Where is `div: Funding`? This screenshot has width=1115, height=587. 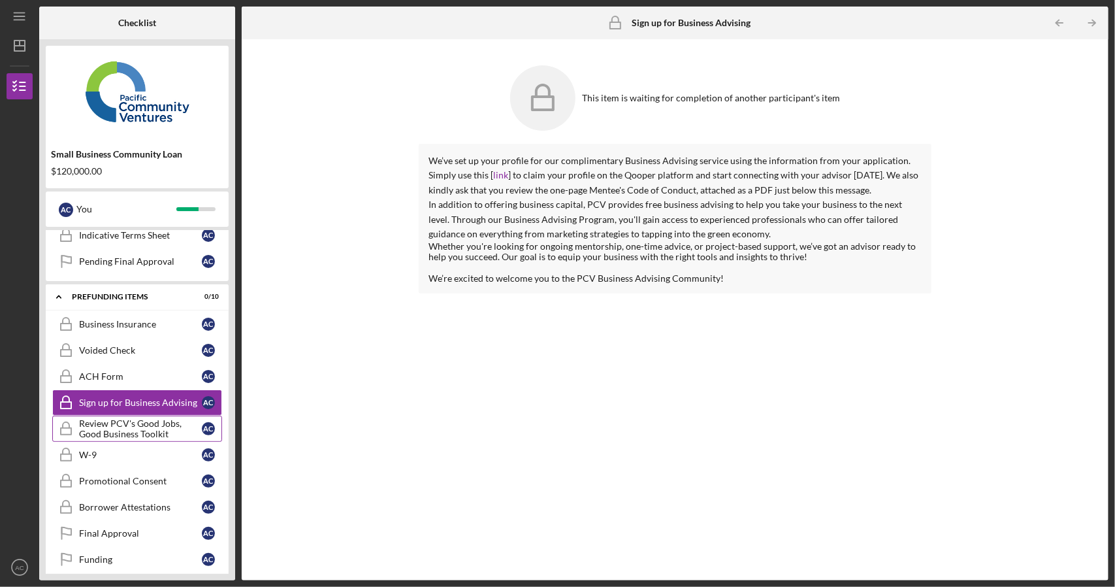 div: Funding is located at coordinates (140, 559).